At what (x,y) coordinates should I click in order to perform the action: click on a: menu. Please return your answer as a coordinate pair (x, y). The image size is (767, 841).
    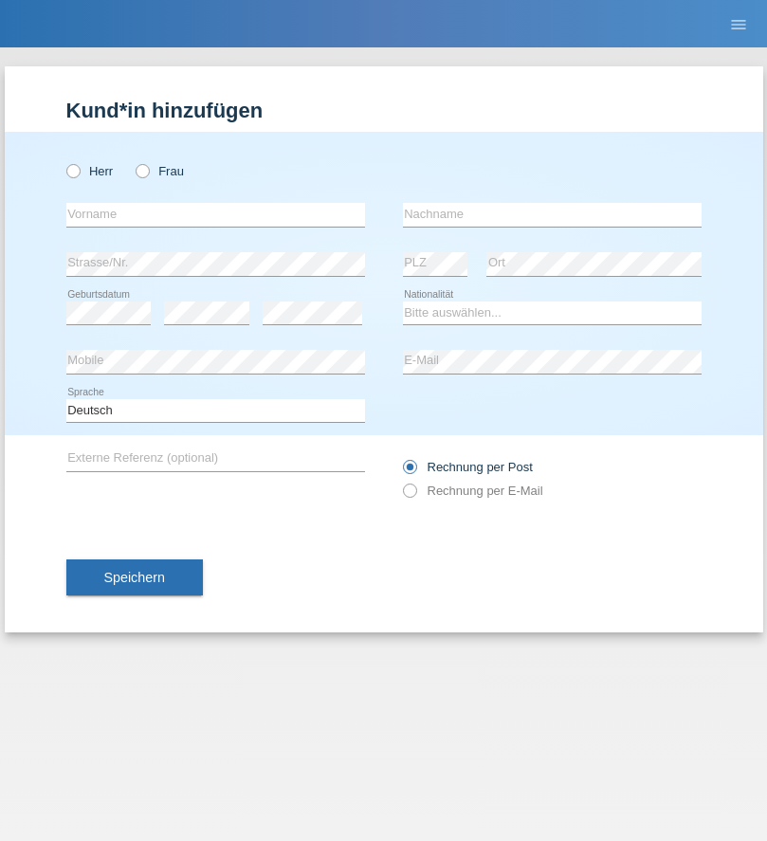
    Looking at the image, I should click on (738, 24).